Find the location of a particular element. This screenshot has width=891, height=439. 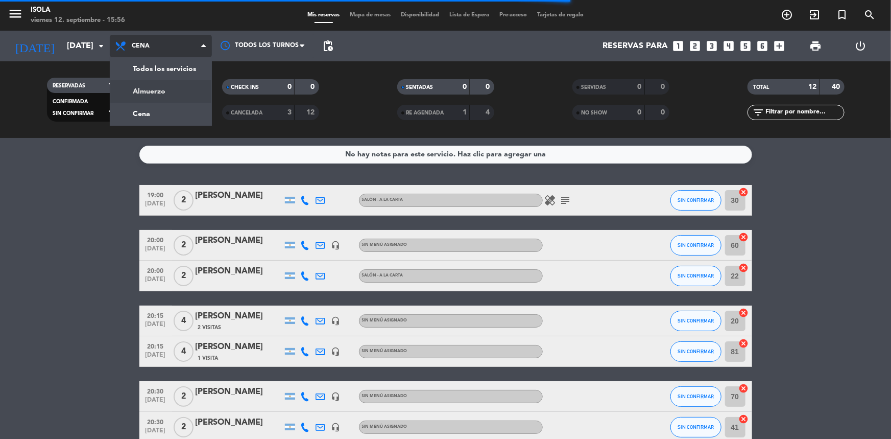

i: add_circle_outline is located at coordinates (787, 15).